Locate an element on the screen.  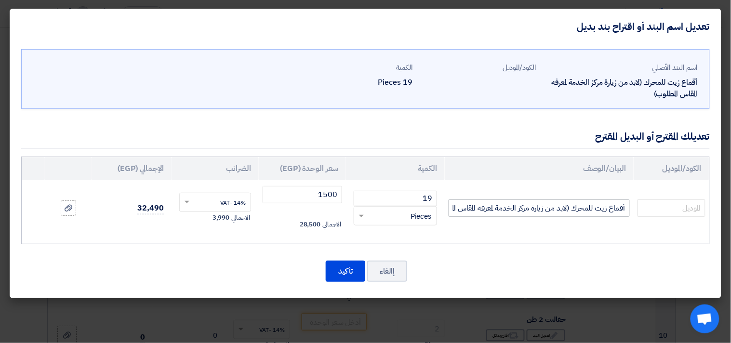
button: تأكيد is located at coordinates (346, 271).